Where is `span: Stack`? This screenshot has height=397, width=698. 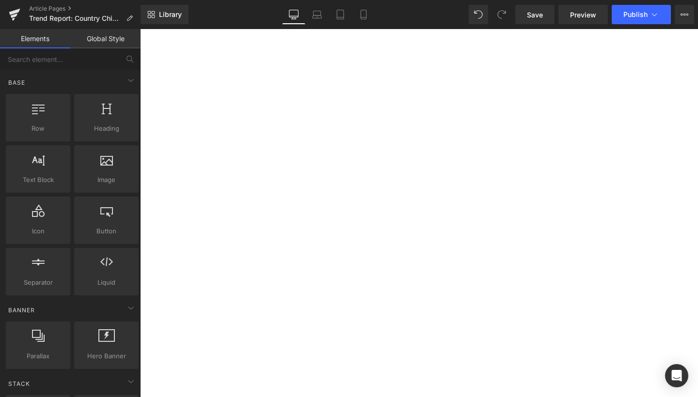 span: Stack is located at coordinates (19, 384).